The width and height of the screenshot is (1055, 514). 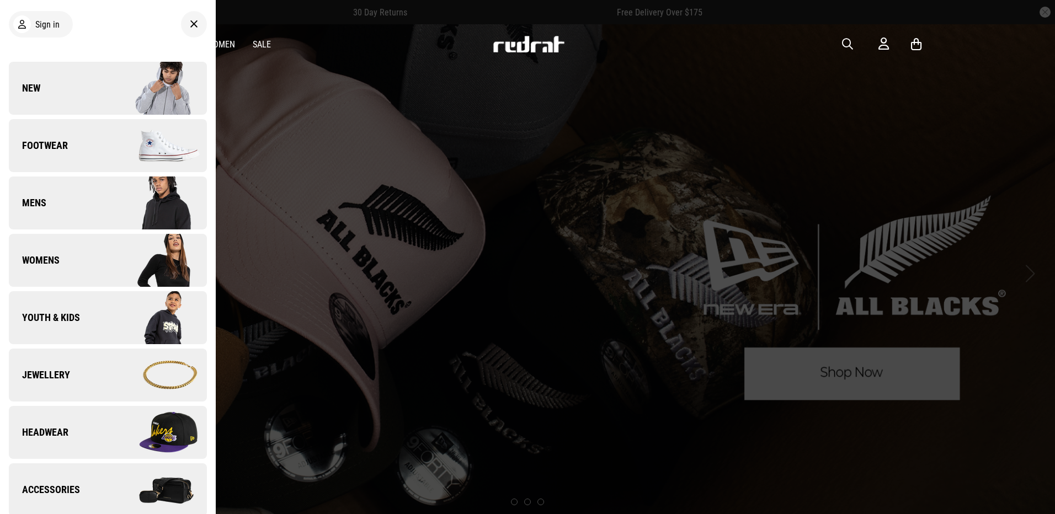 I want to click on span: New, so click(x=24, y=88).